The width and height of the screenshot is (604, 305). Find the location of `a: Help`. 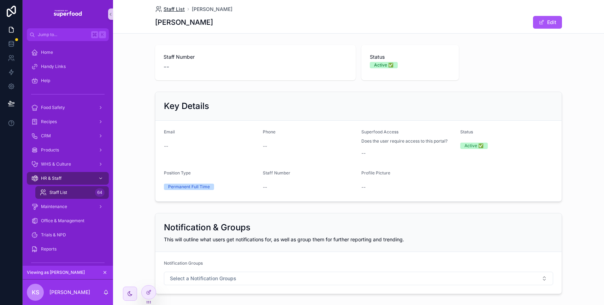

a: Help is located at coordinates (68, 81).